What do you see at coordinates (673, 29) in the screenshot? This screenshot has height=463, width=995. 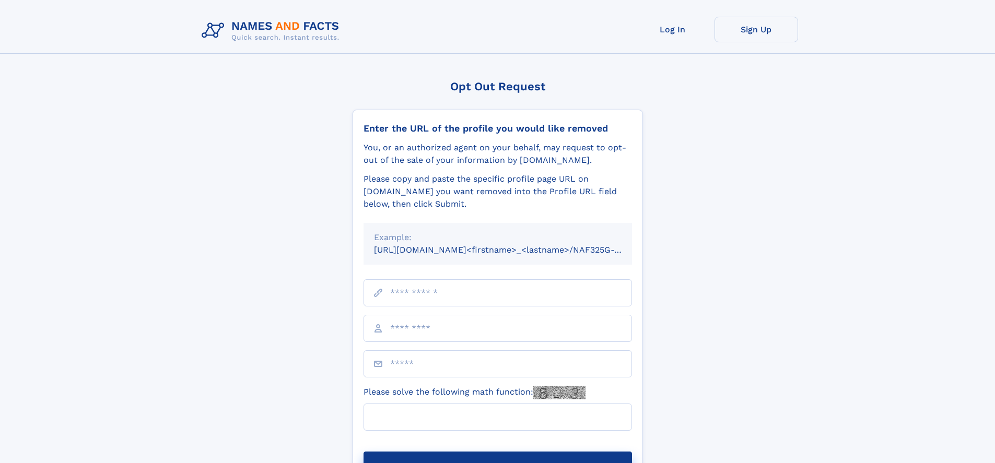 I see `a: Log In` at bounding box center [673, 29].